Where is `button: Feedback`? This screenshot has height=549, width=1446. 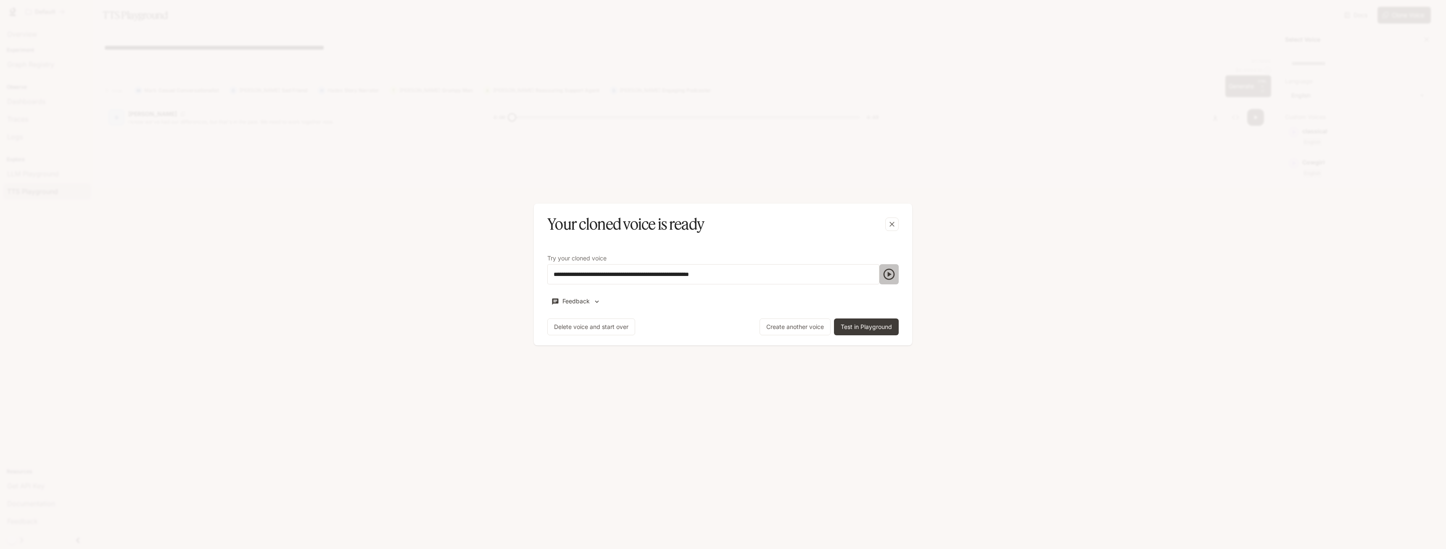
button: Feedback is located at coordinates (576, 301).